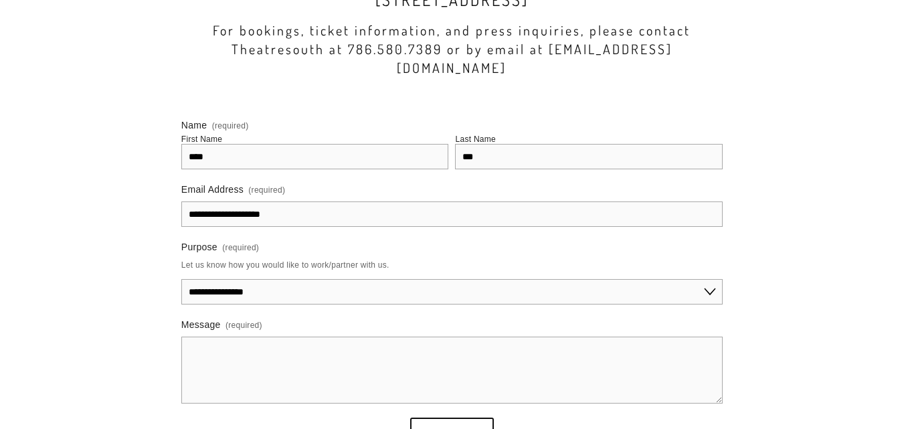 The width and height of the screenshot is (904, 429). Describe the element at coordinates (194, 125) in the screenshot. I see `span: Name` at that location.